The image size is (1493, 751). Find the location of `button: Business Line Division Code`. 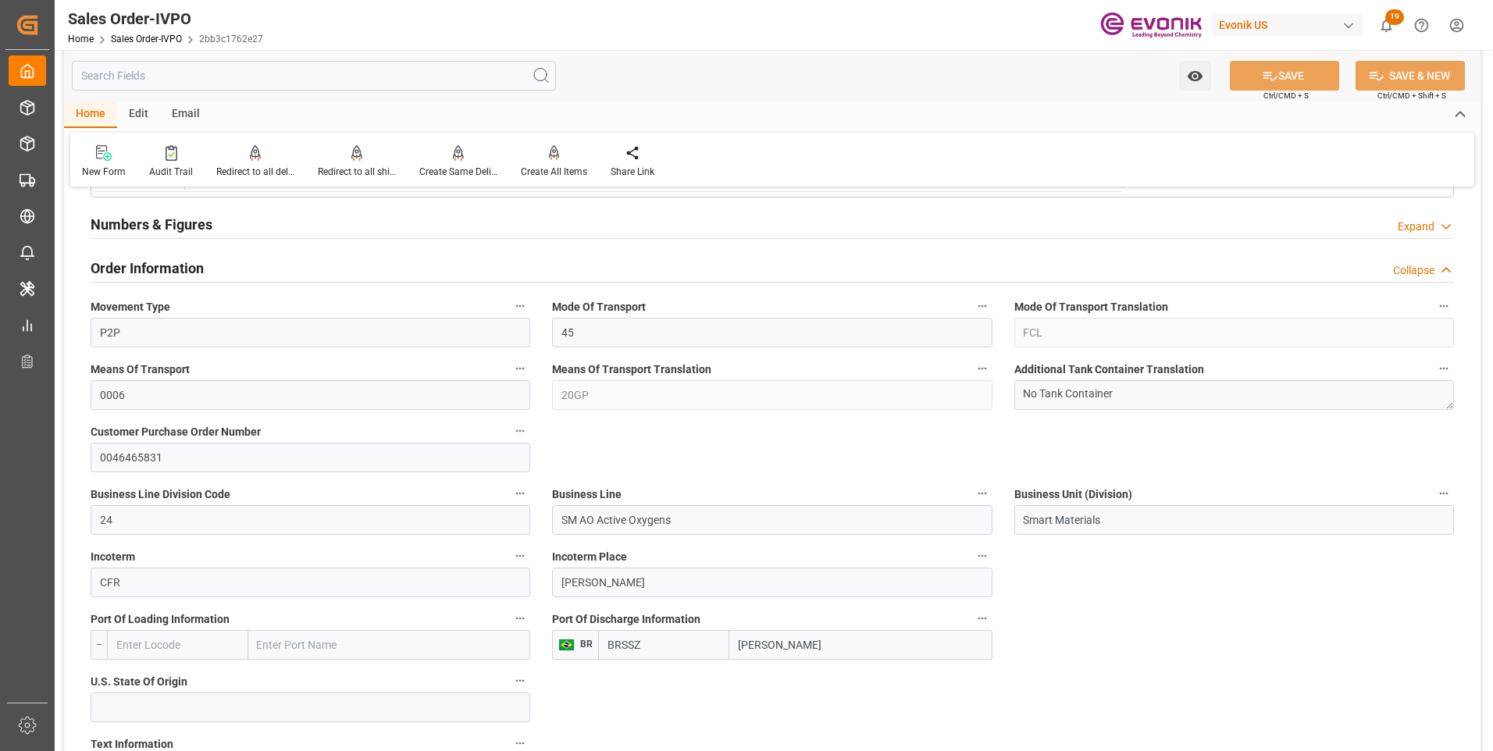

button: Business Line Division Code is located at coordinates (520, 494).